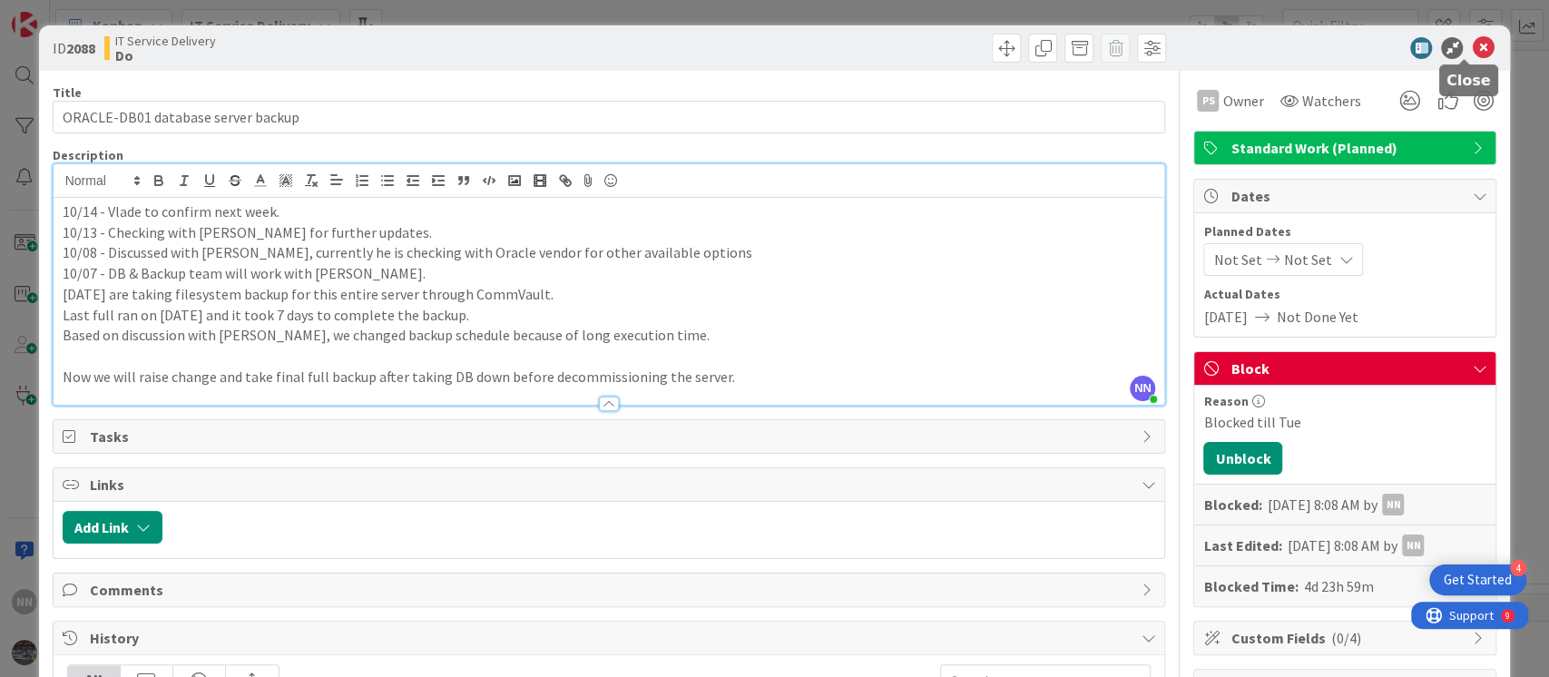 The height and width of the screenshot is (677, 1549). What do you see at coordinates (1477, 580) in the screenshot?
I see `div: Get Started` at bounding box center [1477, 580].